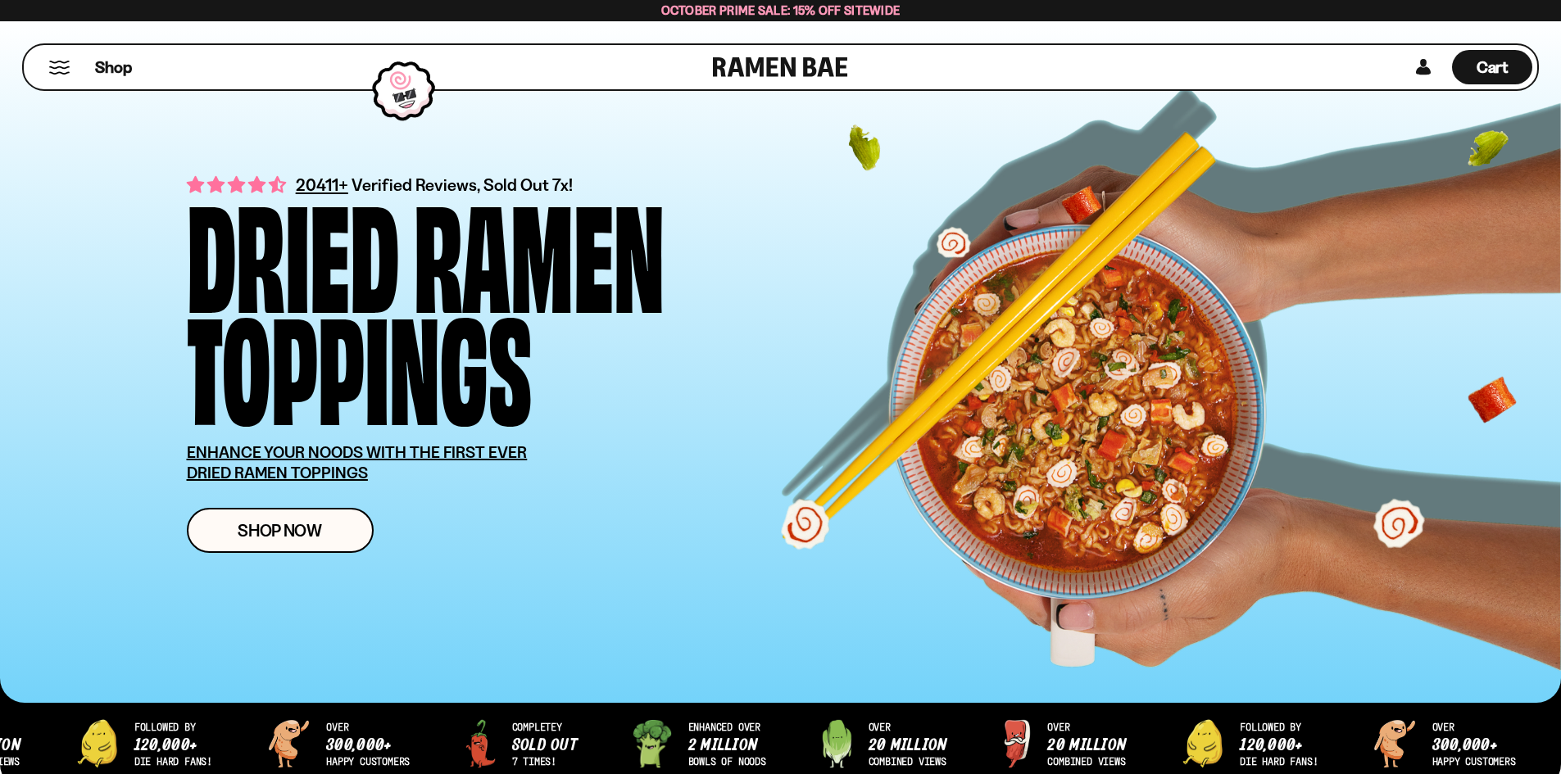 The height and width of the screenshot is (774, 1561). I want to click on span: Shop, so click(113, 67).